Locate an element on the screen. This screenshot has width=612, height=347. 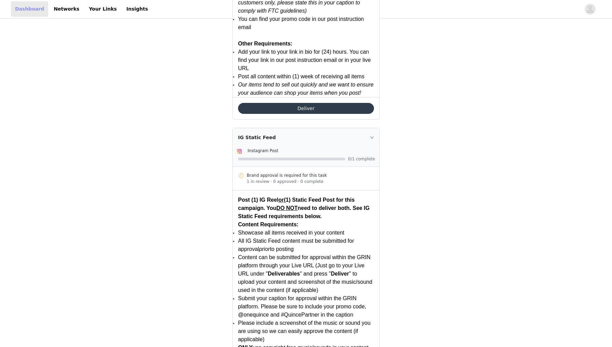
a: Insights is located at coordinates (137, 9).